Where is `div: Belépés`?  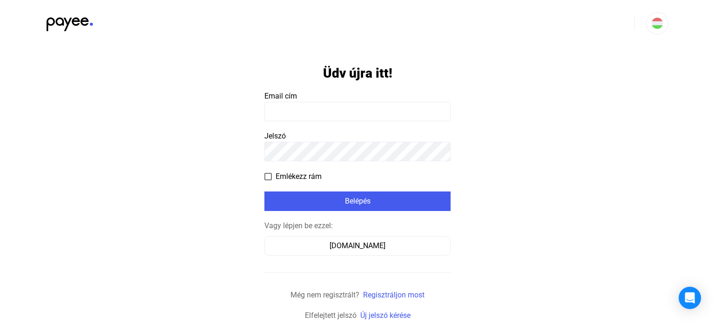
div: Belépés is located at coordinates (357, 201).